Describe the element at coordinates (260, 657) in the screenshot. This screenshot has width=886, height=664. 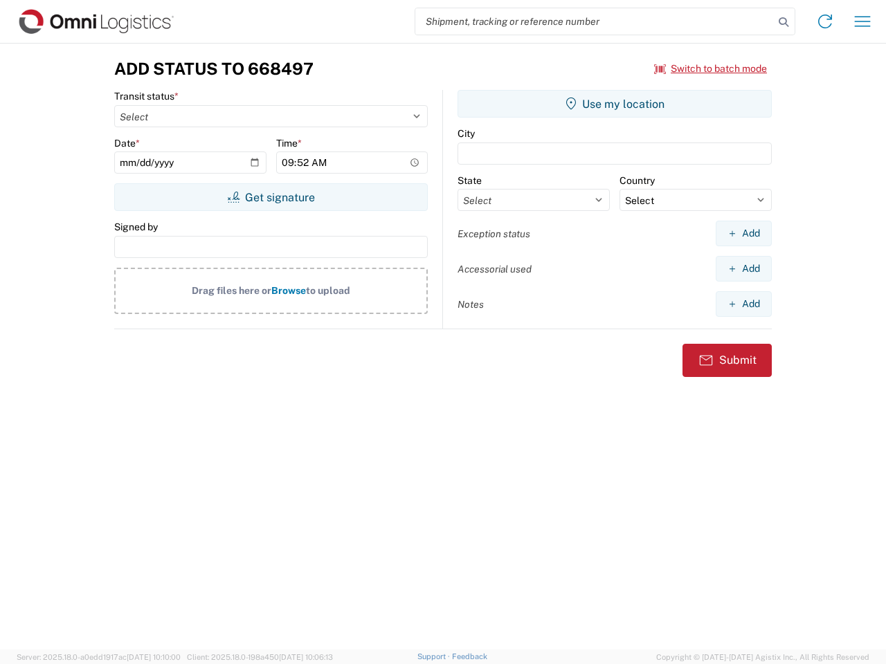
I see `span: Client: 2025.18.0-198a450` at that location.